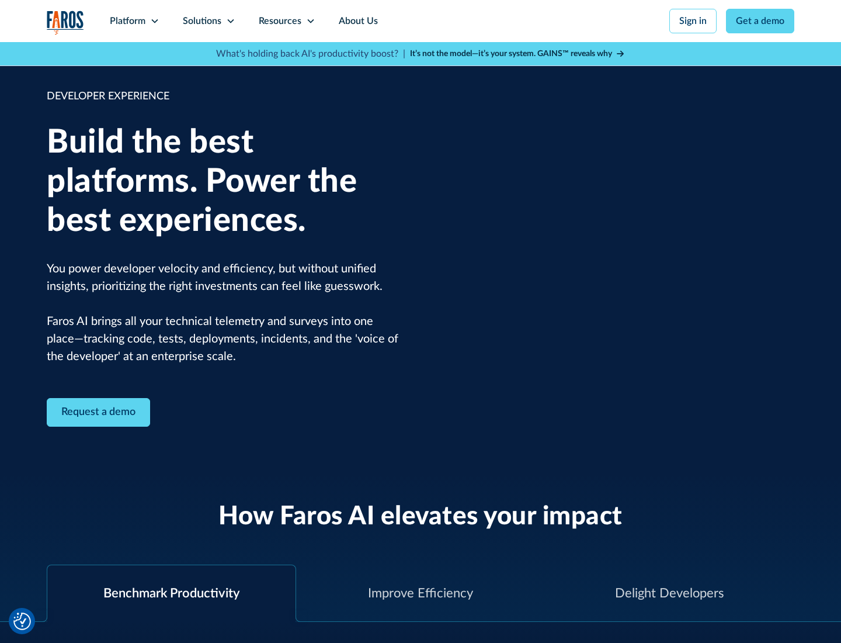  Describe the element at coordinates (22, 621) in the screenshot. I see `img: Revisit consent button` at that location.